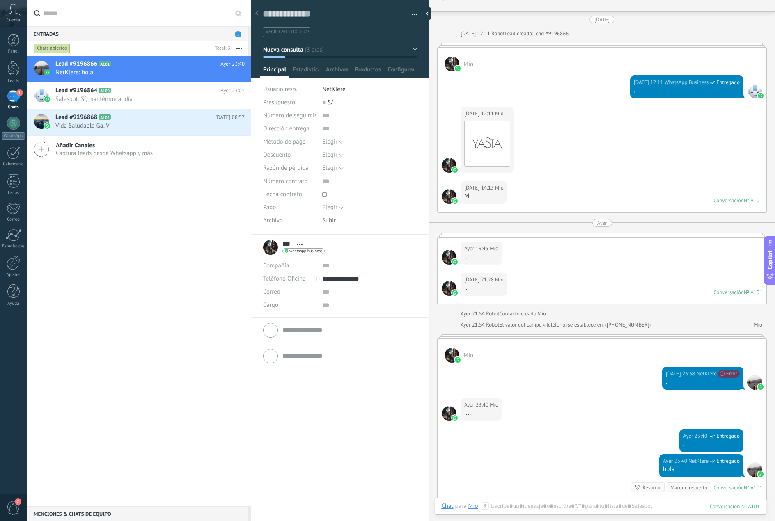  What do you see at coordinates (289, 208) in the screenshot?
I see `div: Pago` at bounding box center [289, 208].